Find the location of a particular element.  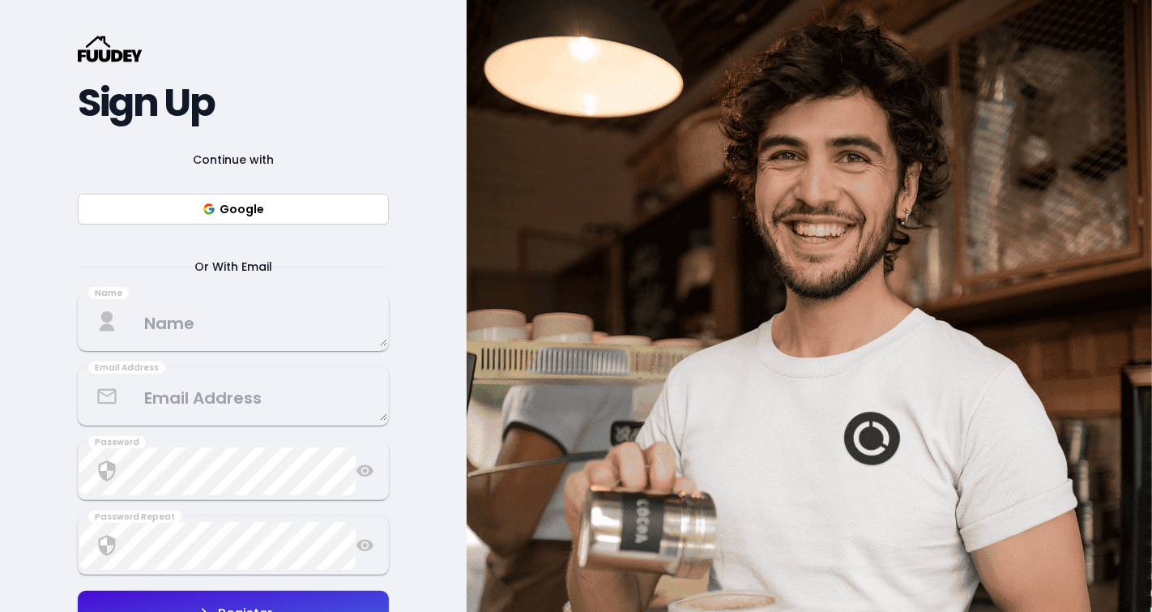

span: Continue with is located at coordinates (233, 160).